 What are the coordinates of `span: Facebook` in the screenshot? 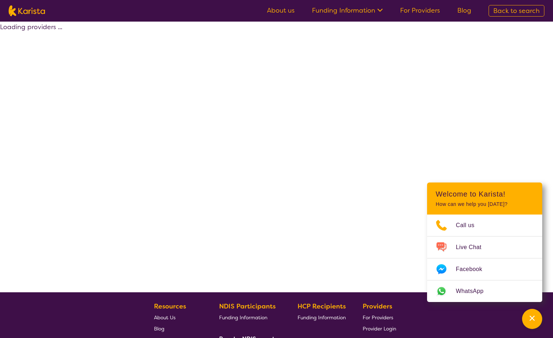 It's located at (473, 269).